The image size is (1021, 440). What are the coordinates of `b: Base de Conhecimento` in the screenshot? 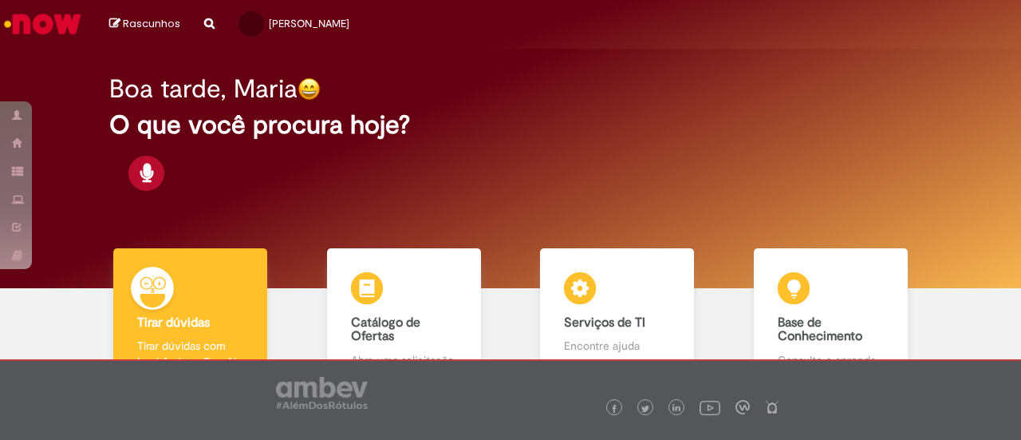 It's located at (820, 330).